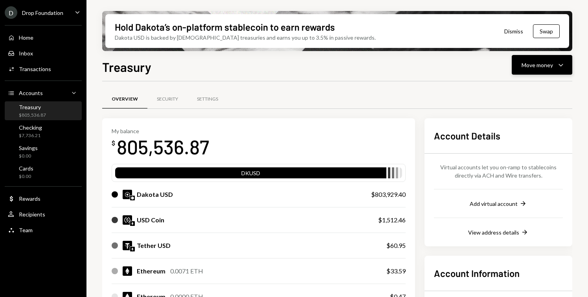 The height and width of the screenshot is (297, 588). I want to click on div: Home, so click(26, 37).